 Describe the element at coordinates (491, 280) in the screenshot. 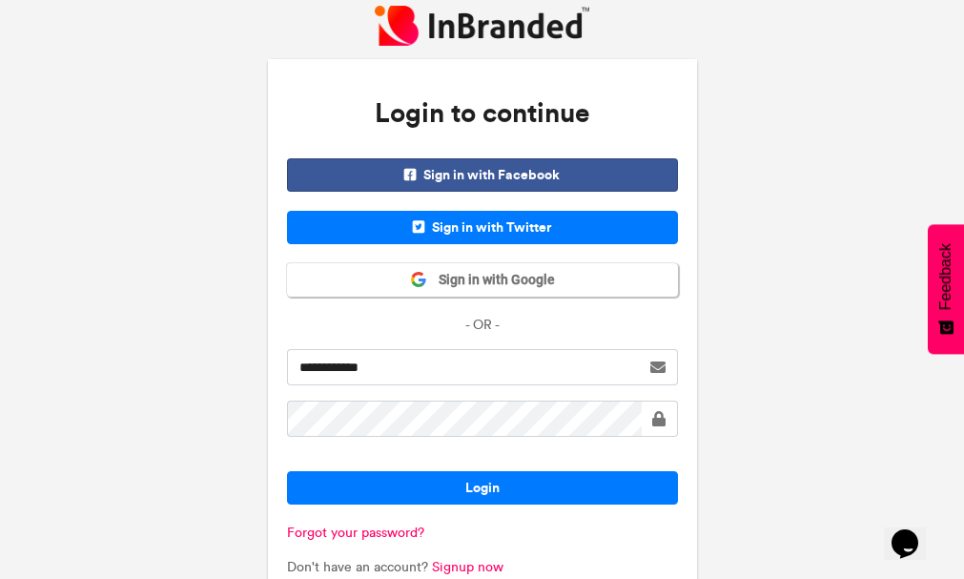

I see `span: Sign in with Google` at that location.